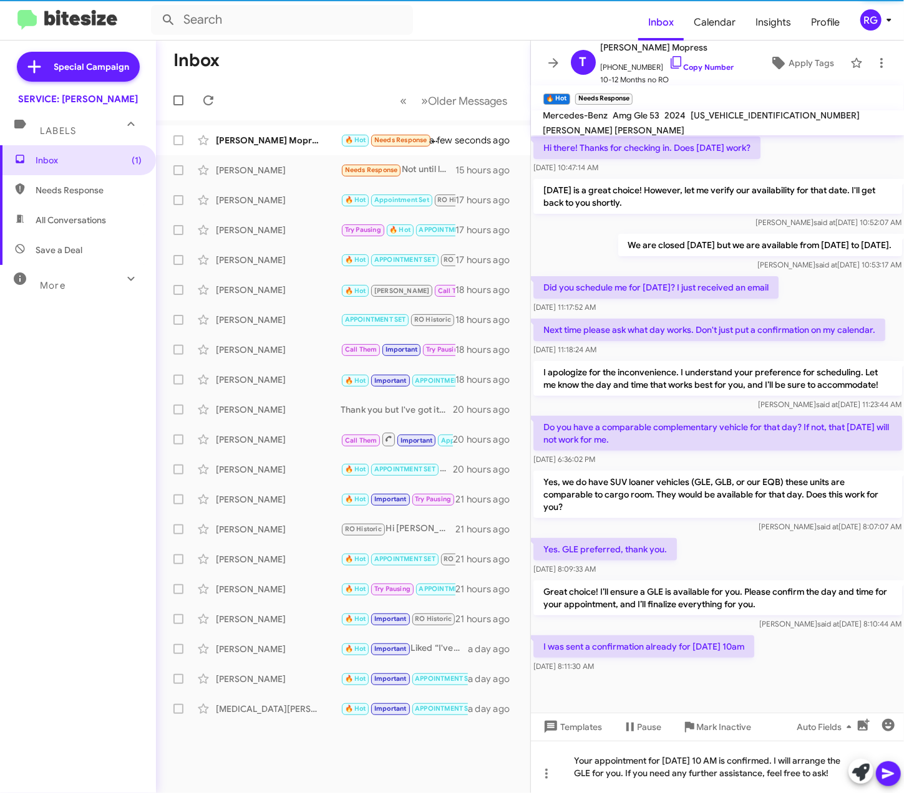 The image size is (904, 793). I want to click on span: Labels, so click(58, 131).